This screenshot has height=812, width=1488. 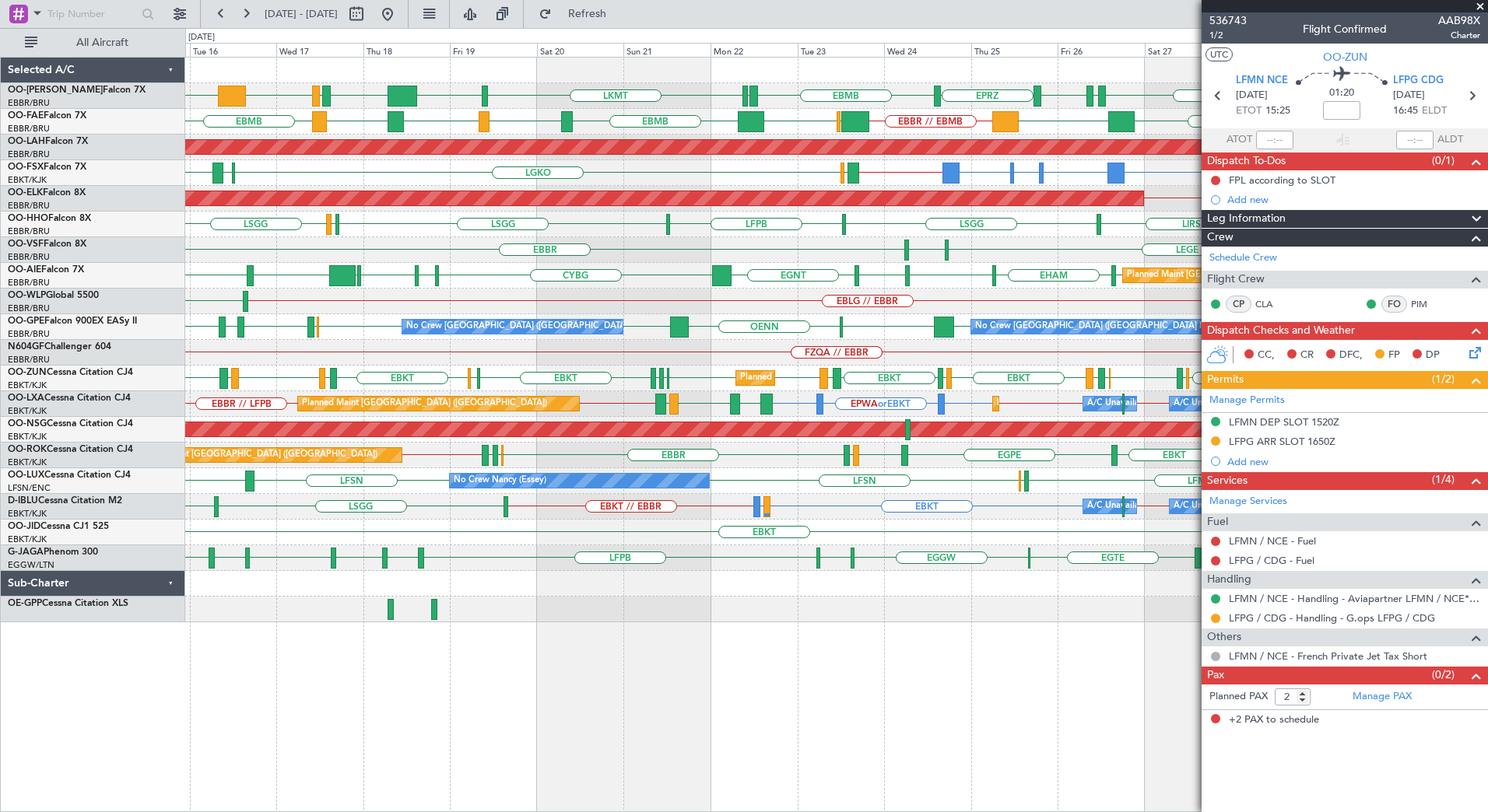 What do you see at coordinates (1239, 140) in the screenshot?
I see `span: ATOT` at bounding box center [1239, 140].